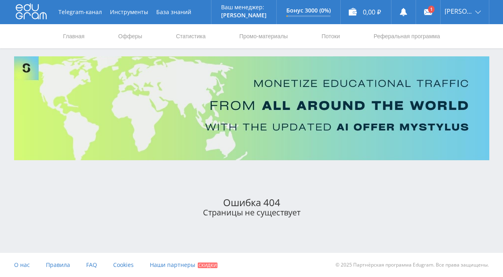 The width and height of the screenshot is (503, 277). What do you see at coordinates (251, 212) in the screenshot?
I see `div: Страницы не существует` at bounding box center [251, 212].